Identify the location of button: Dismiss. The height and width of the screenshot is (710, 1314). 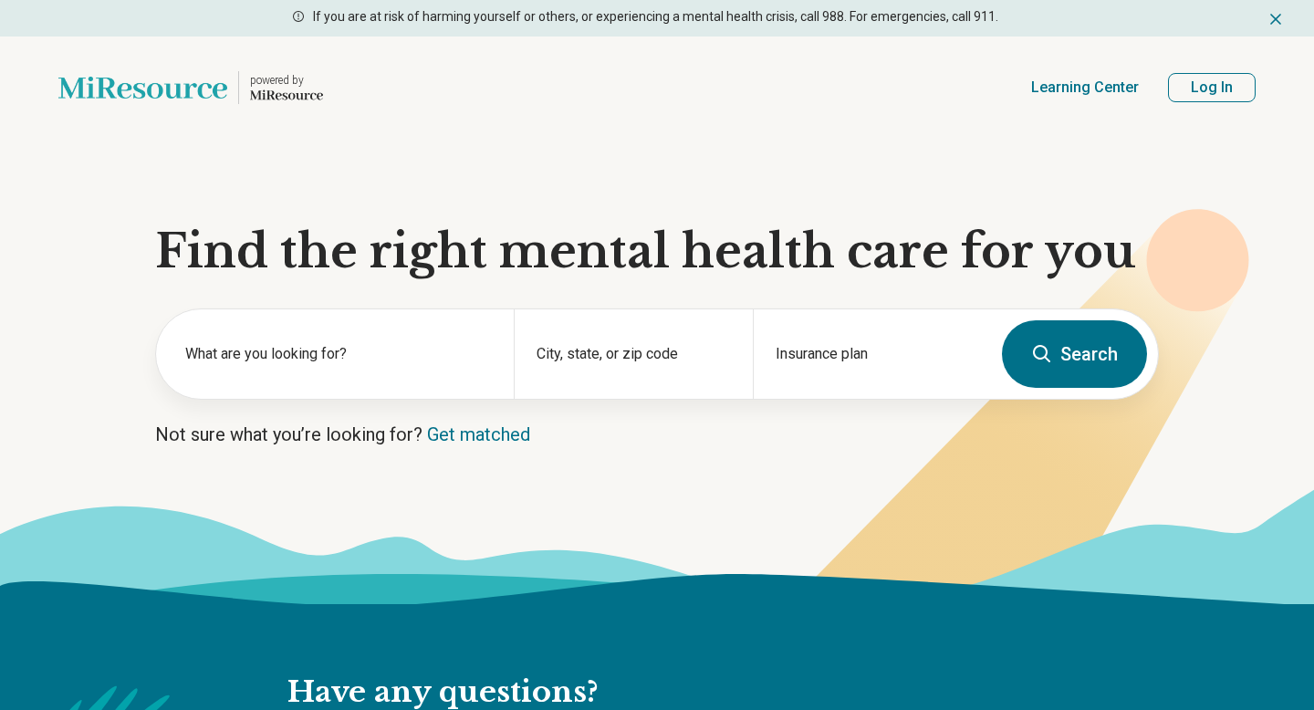
(1276, 18).